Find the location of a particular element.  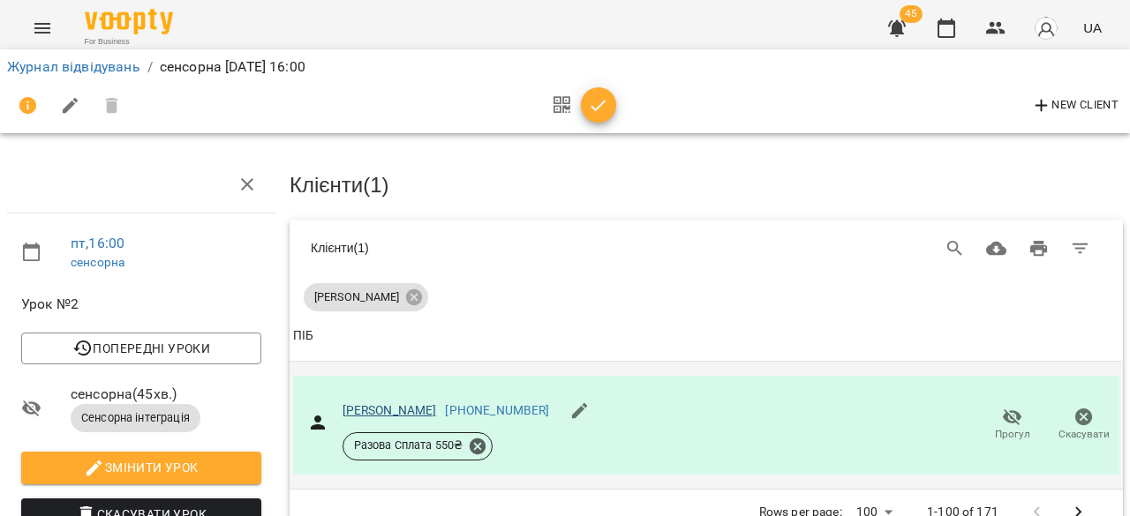

span: Попередні уроки is located at coordinates (141, 349).